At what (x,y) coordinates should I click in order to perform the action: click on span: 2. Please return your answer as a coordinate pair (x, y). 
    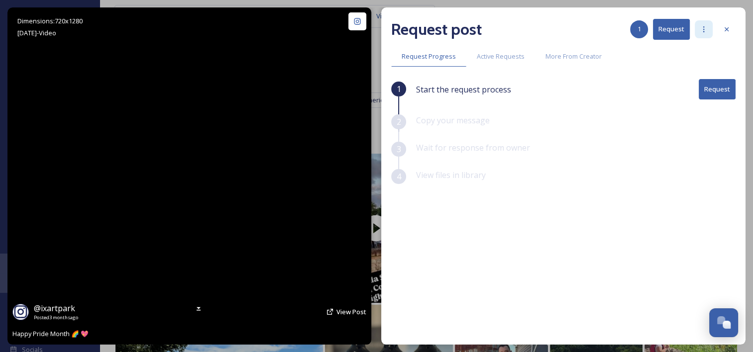
    Looking at the image, I should click on (398, 122).